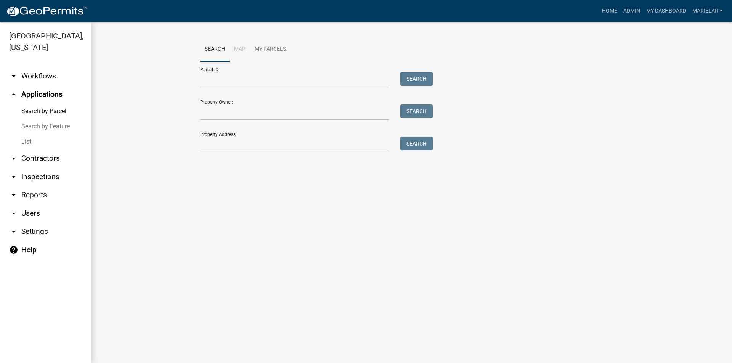 This screenshot has width=732, height=363. What do you see at coordinates (270, 50) in the screenshot?
I see `a: My Parcels` at bounding box center [270, 50].